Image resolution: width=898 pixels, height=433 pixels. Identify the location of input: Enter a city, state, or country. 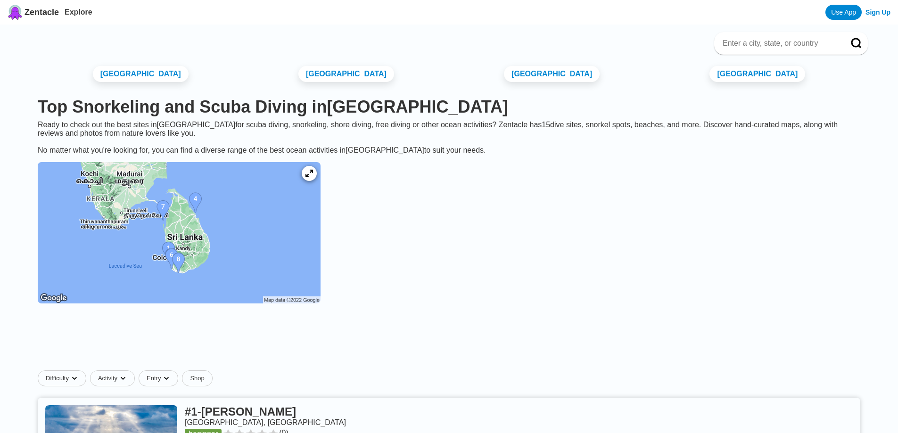
(780, 43).